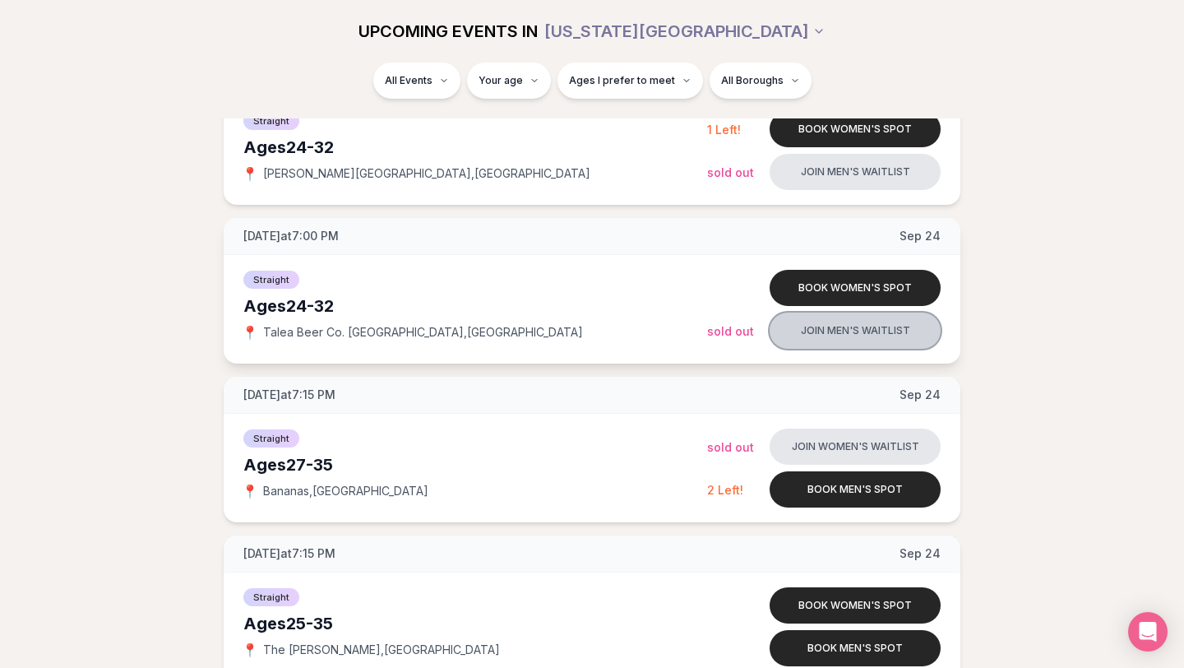 The width and height of the screenshot is (1184, 668). What do you see at coordinates (417, 81) in the screenshot?
I see `button: All Events` at bounding box center [417, 81].